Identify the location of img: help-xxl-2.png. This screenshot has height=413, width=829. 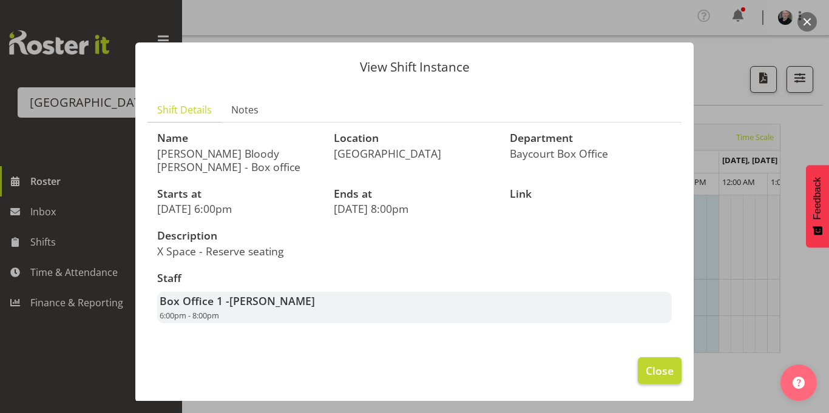
(798, 383).